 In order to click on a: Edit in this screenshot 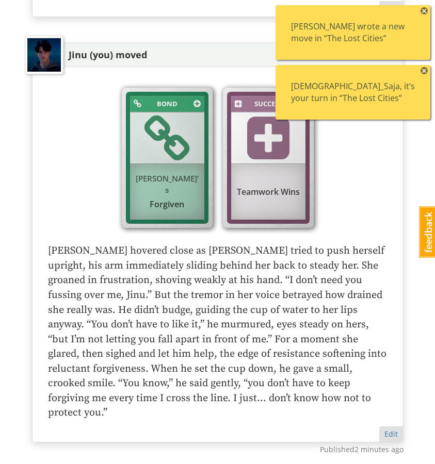, I will do `click(391, 434)`.